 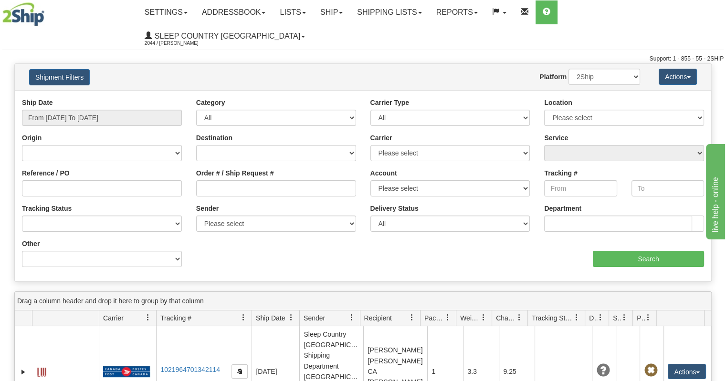 I want to click on a: Ship, so click(x=331, y=12).